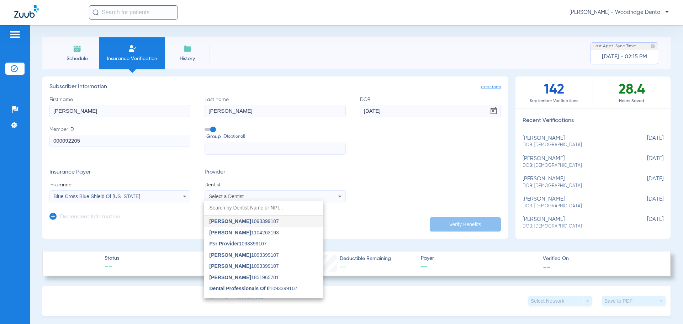 The width and height of the screenshot is (683, 324). Describe the element at coordinates (263, 208) in the screenshot. I see `input: dropdown search` at that location.